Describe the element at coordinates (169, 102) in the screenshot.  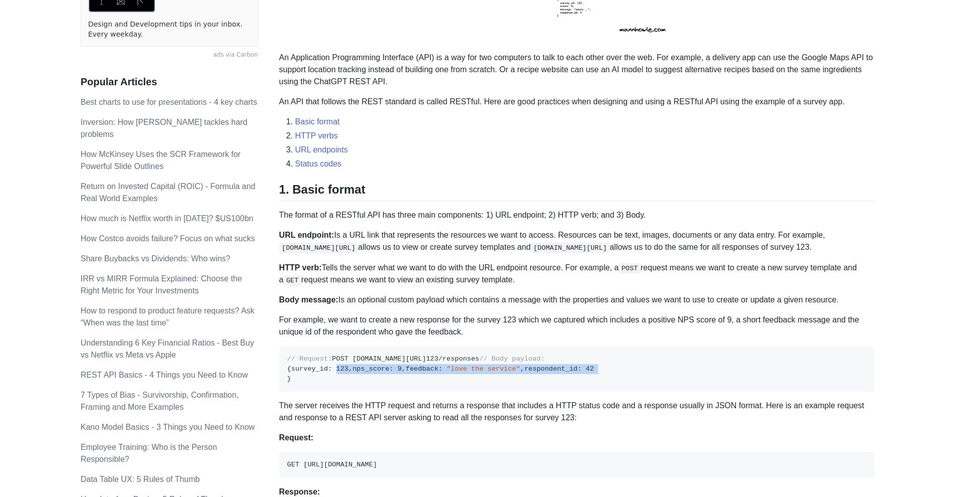
I see `a: Best charts to use for presentations - 4 key charts` at that location.